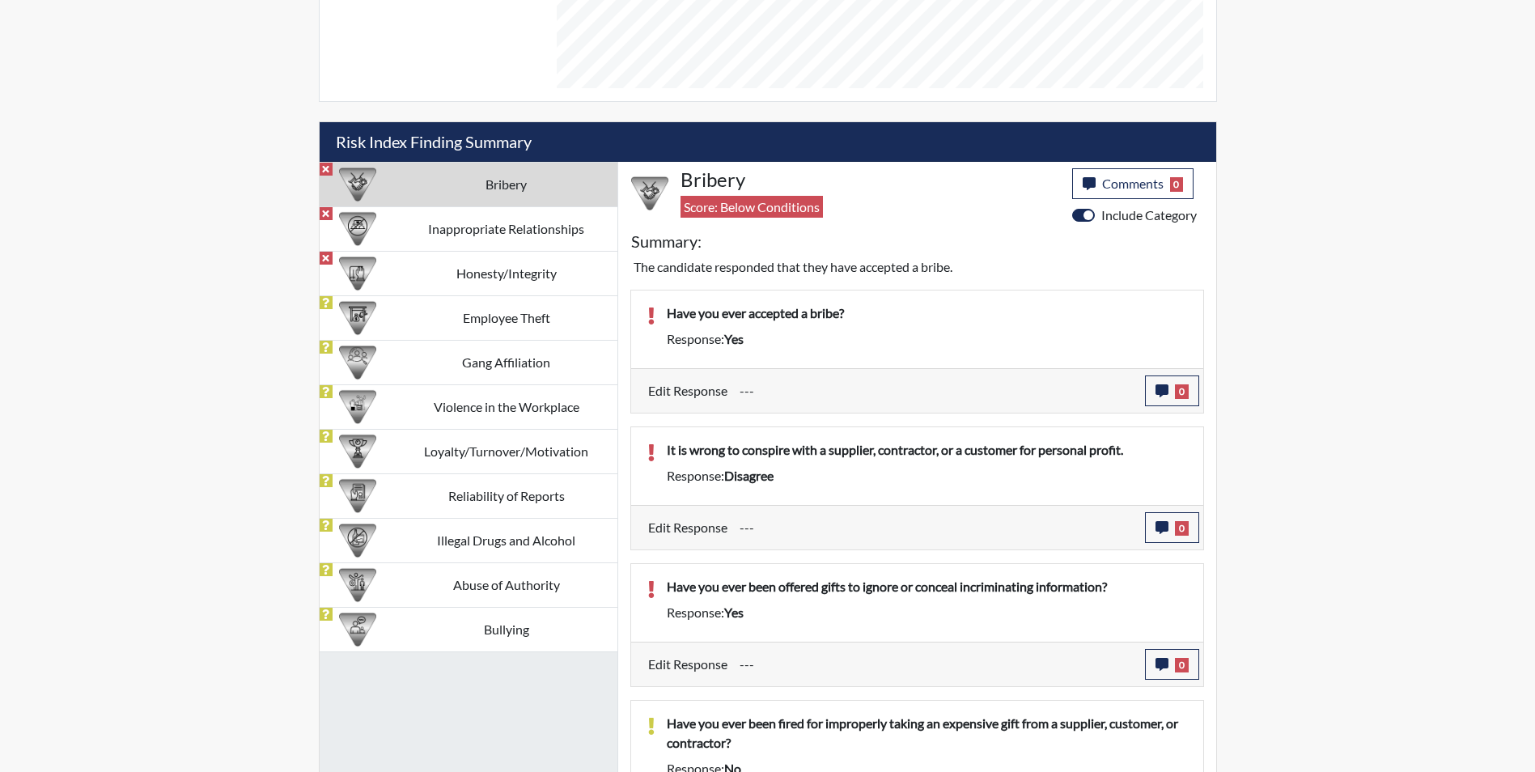 The image size is (1535, 772). I want to click on label: Include Category, so click(1149, 215).